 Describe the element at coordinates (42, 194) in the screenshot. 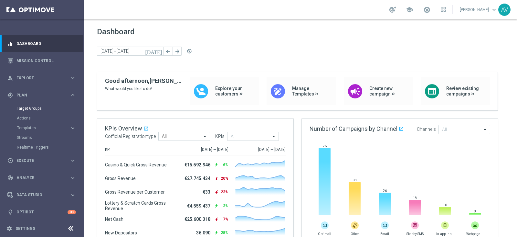

I see `button: Data Studio keyboard_arrow_right` at that location.